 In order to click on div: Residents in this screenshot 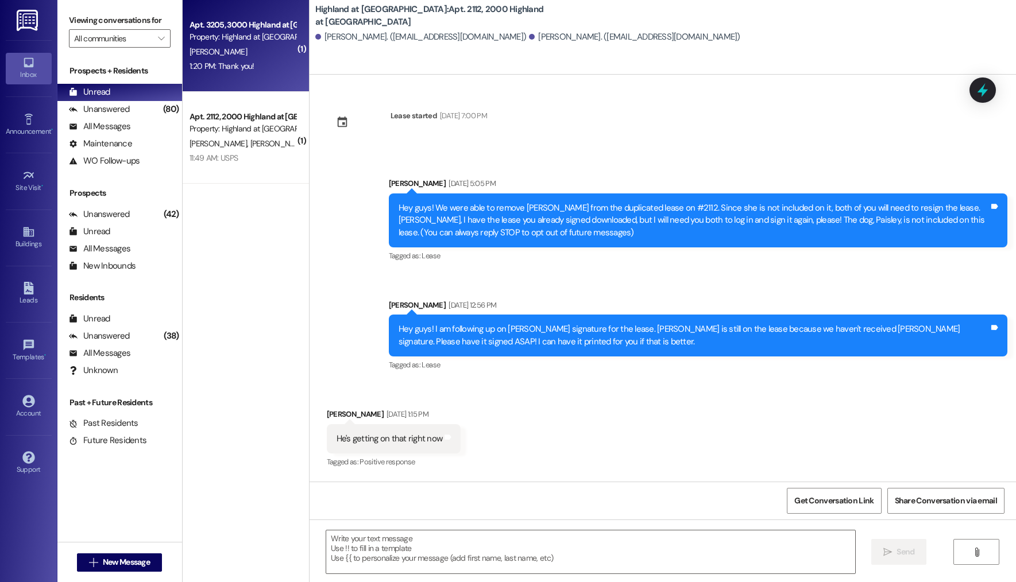, I will do `click(119, 297)`.